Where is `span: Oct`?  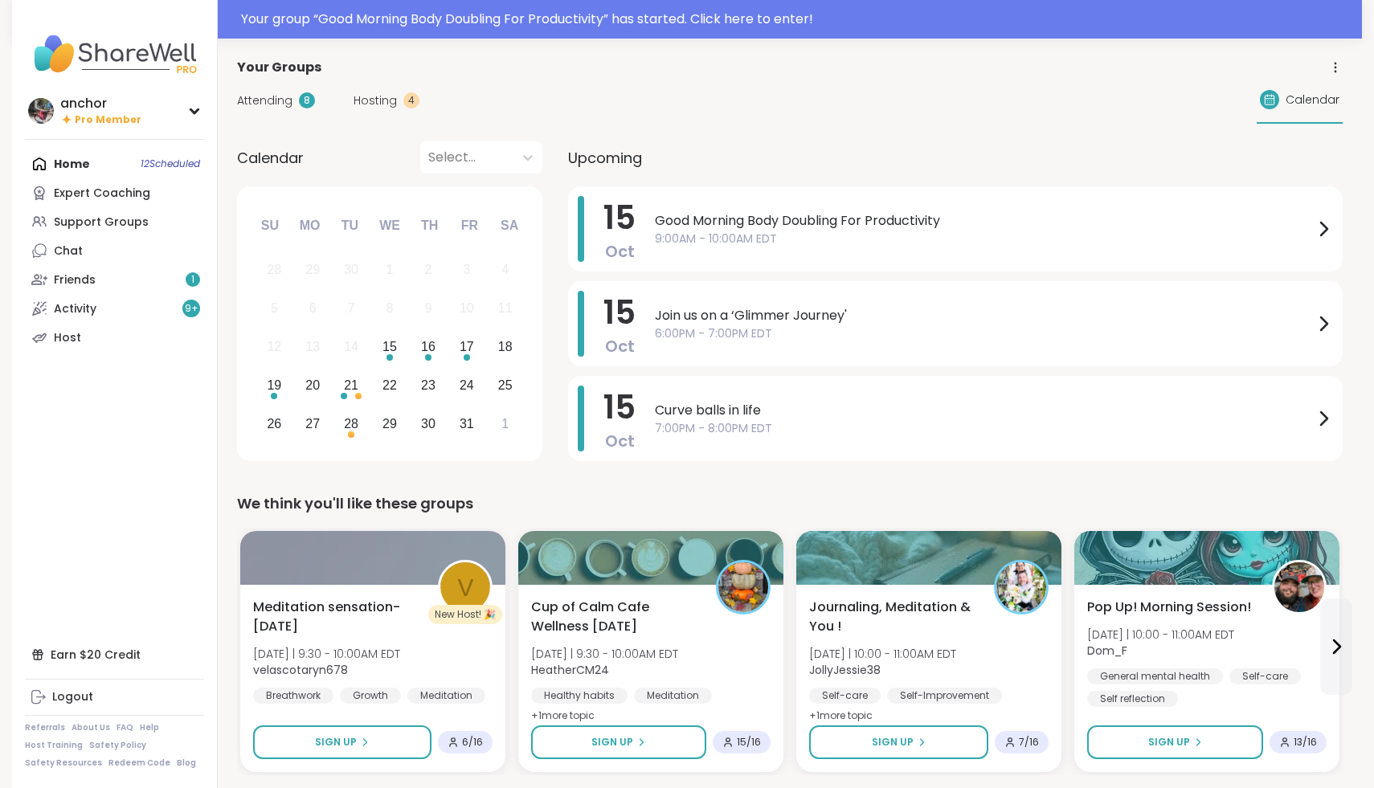
span: Oct is located at coordinates (620, 441).